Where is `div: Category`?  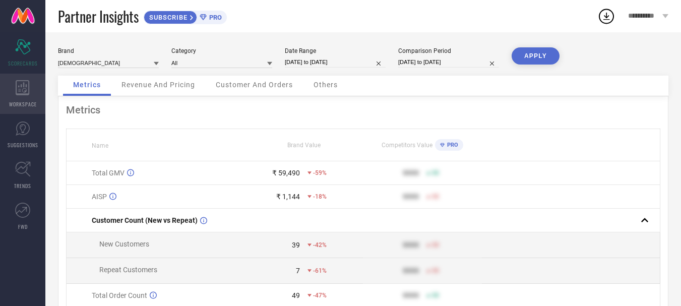 div: Category is located at coordinates (222, 51).